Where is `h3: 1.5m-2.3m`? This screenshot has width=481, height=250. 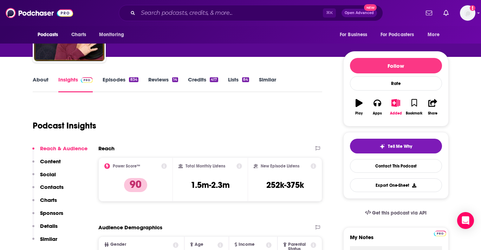
h3: 1.5m-2.3m is located at coordinates (210, 185).